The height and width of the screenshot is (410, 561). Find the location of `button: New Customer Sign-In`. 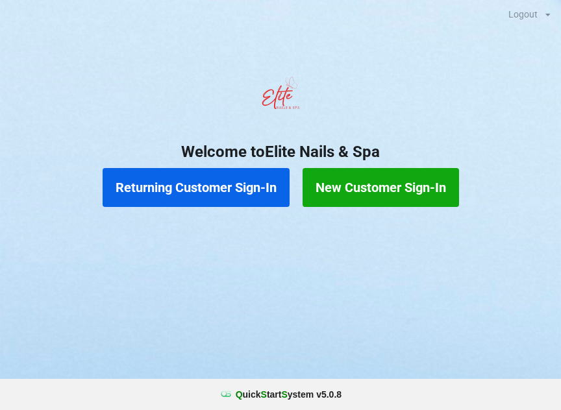

button: New Customer Sign-In is located at coordinates (380, 188).